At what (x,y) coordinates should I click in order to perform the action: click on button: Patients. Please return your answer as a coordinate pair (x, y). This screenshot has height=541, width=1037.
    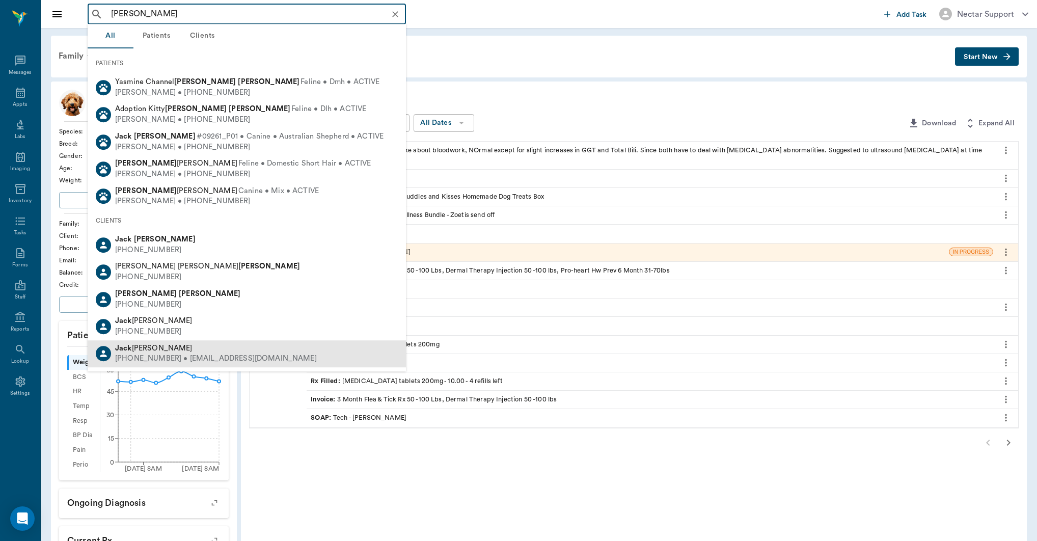
    Looking at the image, I should click on (156, 36).